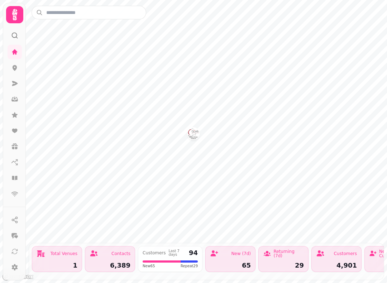 Image resolution: width=387 pixels, height=283 pixels. I want to click on div: 94, so click(193, 253).